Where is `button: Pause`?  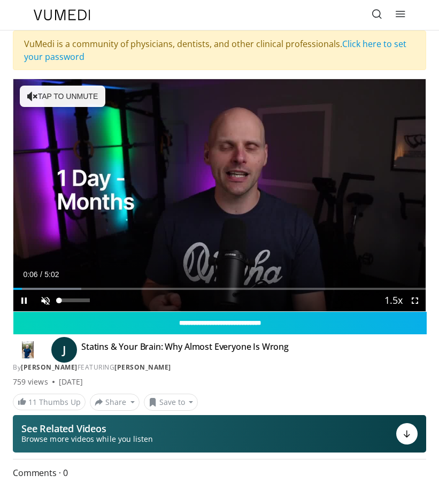 button: Pause is located at coordinates (24, 300).